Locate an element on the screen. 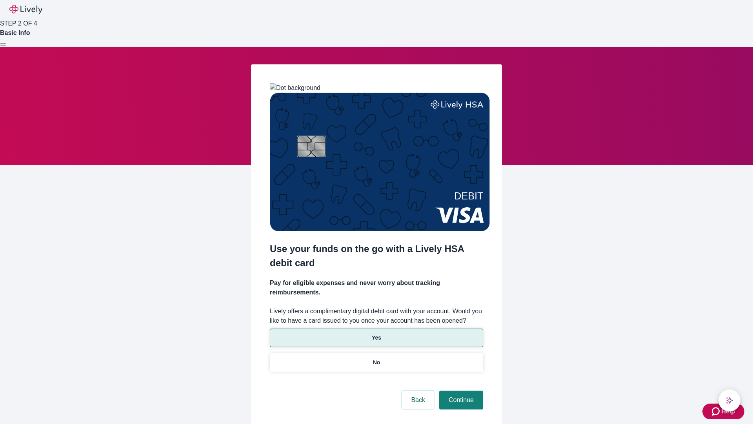 Image resolution: width=753 pixels, height=424 pixels. img: Debit card is located at coordinates (380, 162).